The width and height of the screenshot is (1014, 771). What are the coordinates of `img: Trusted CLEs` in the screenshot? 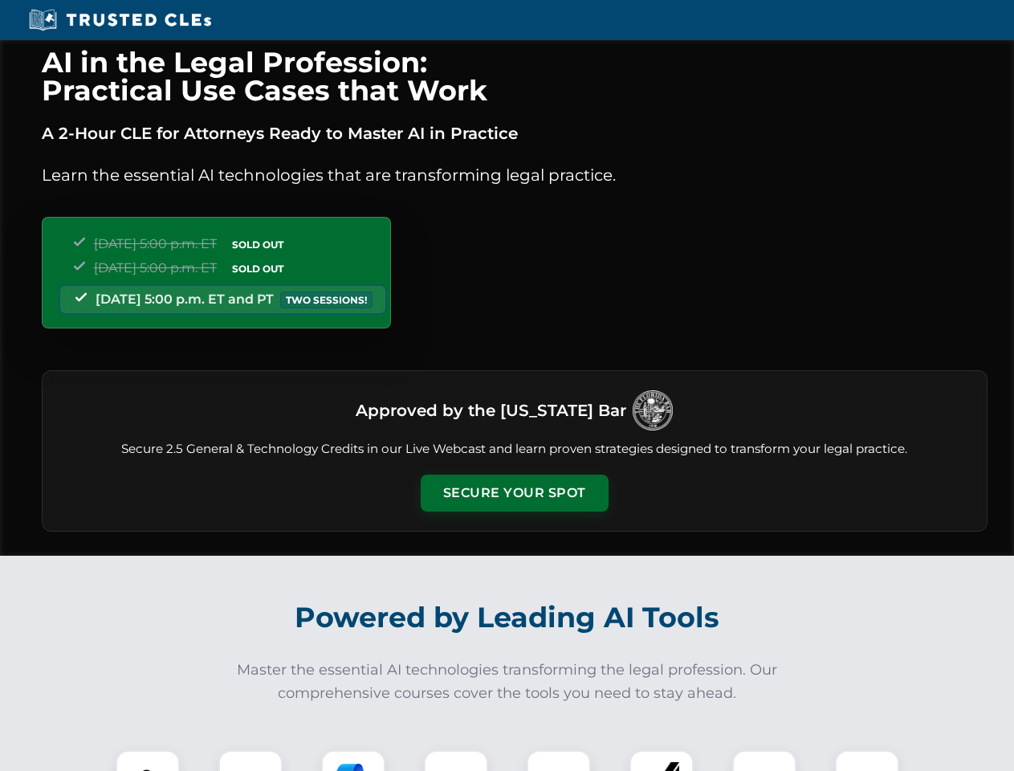 It's located at (120, 20).